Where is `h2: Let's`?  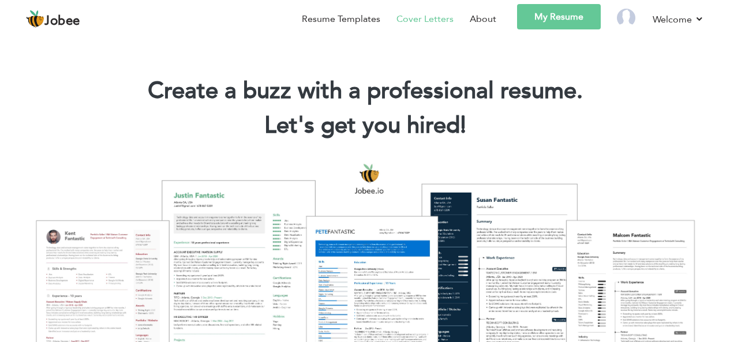 h2: Let's is located at coordinates (365, 126).